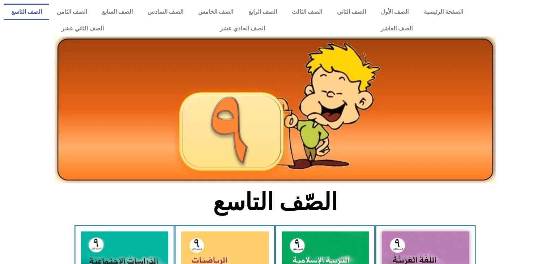 The image size is (550, 264). What do you see at coordinates (444, 12) in the screenshot?
I see `a: الصفحة الرئيسية` at bounding box center [444, 12].